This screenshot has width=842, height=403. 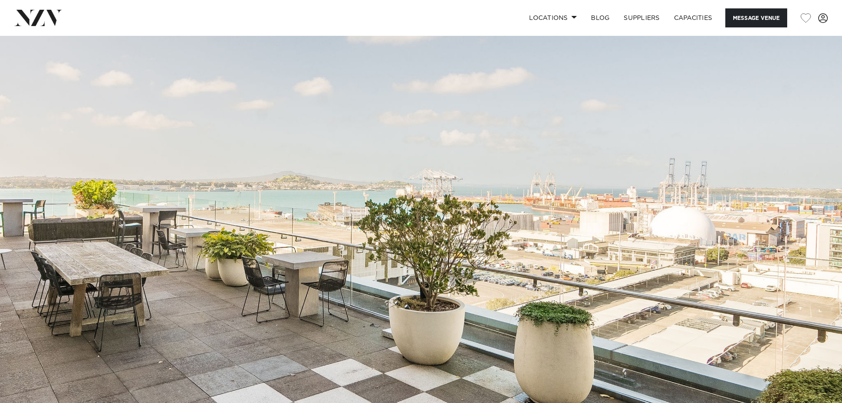 What do you see at coordinates (553, 18) in the screenshot?
I see `a: Locations` at bounding box center [553, 18].